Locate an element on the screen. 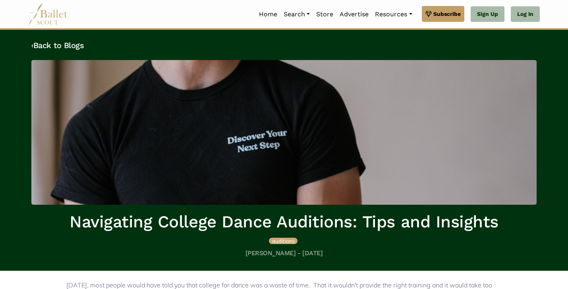 The width and height of the screenshot is (568, 289). img: header_image.img is located at coordinates (284, 132).